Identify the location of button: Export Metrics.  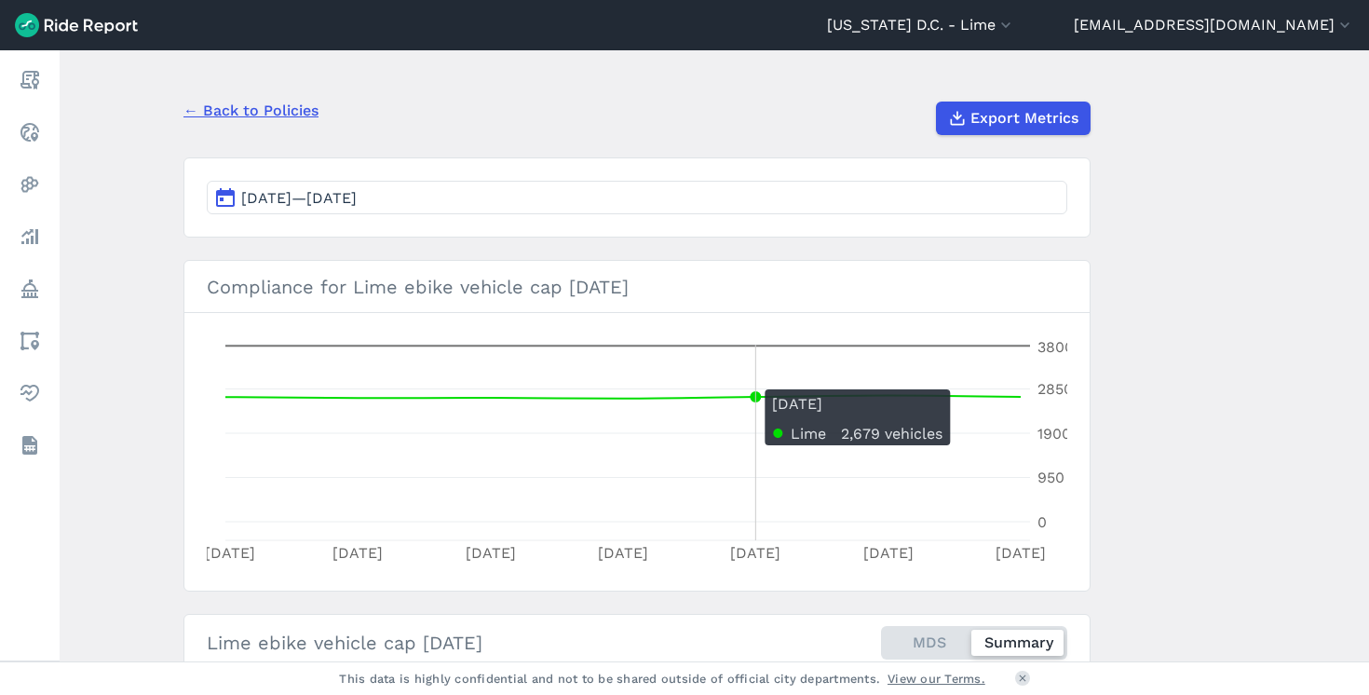
(1013, 118).